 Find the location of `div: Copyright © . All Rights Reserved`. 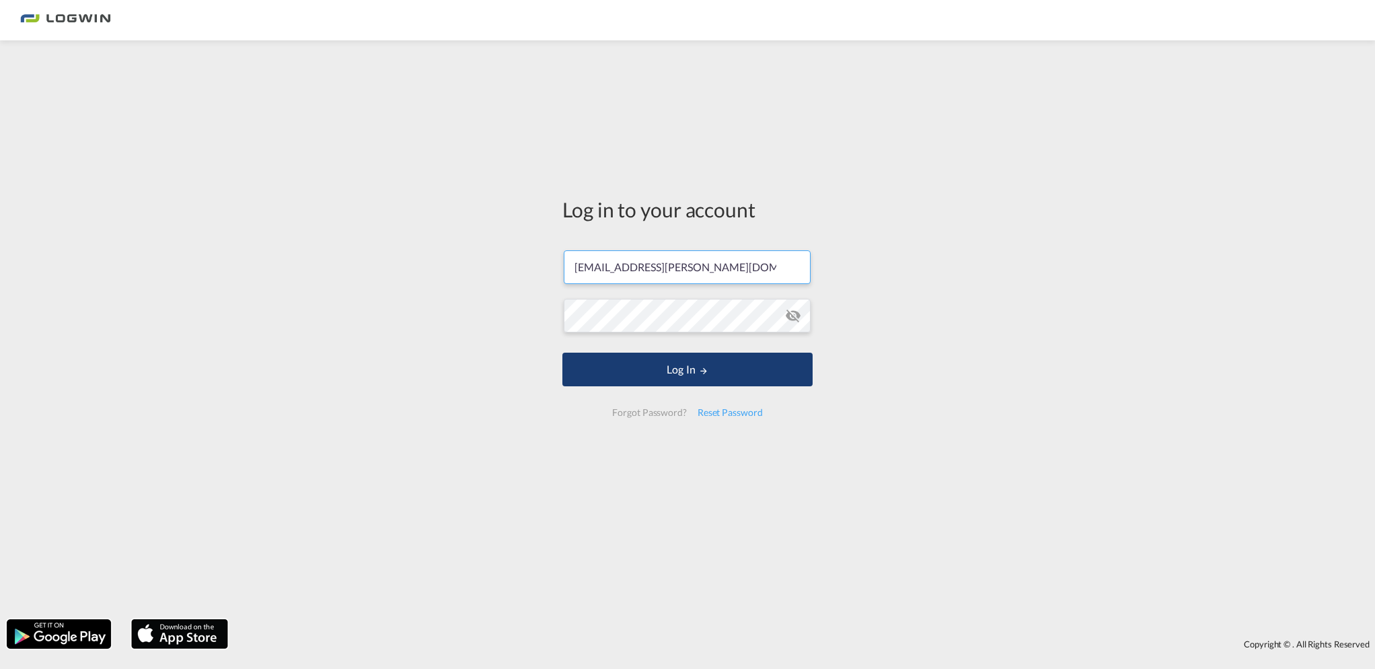

div: Copyright © . All Rights Reserved is located at coordinates (805, 644).